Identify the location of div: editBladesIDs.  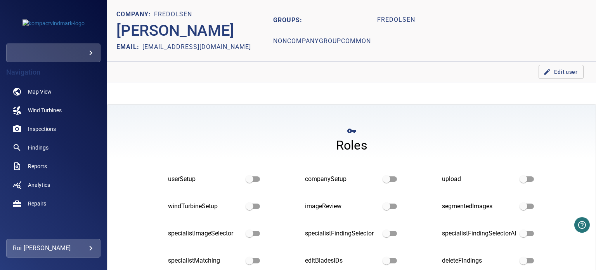
(342, 260).